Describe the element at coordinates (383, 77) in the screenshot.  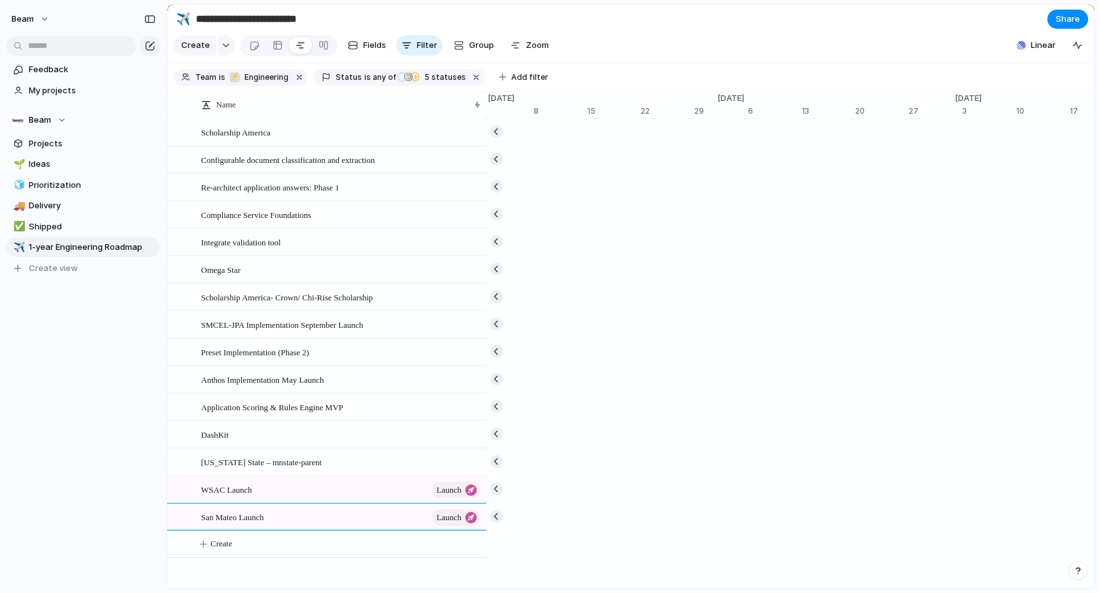
I see `span: any of` at that location.